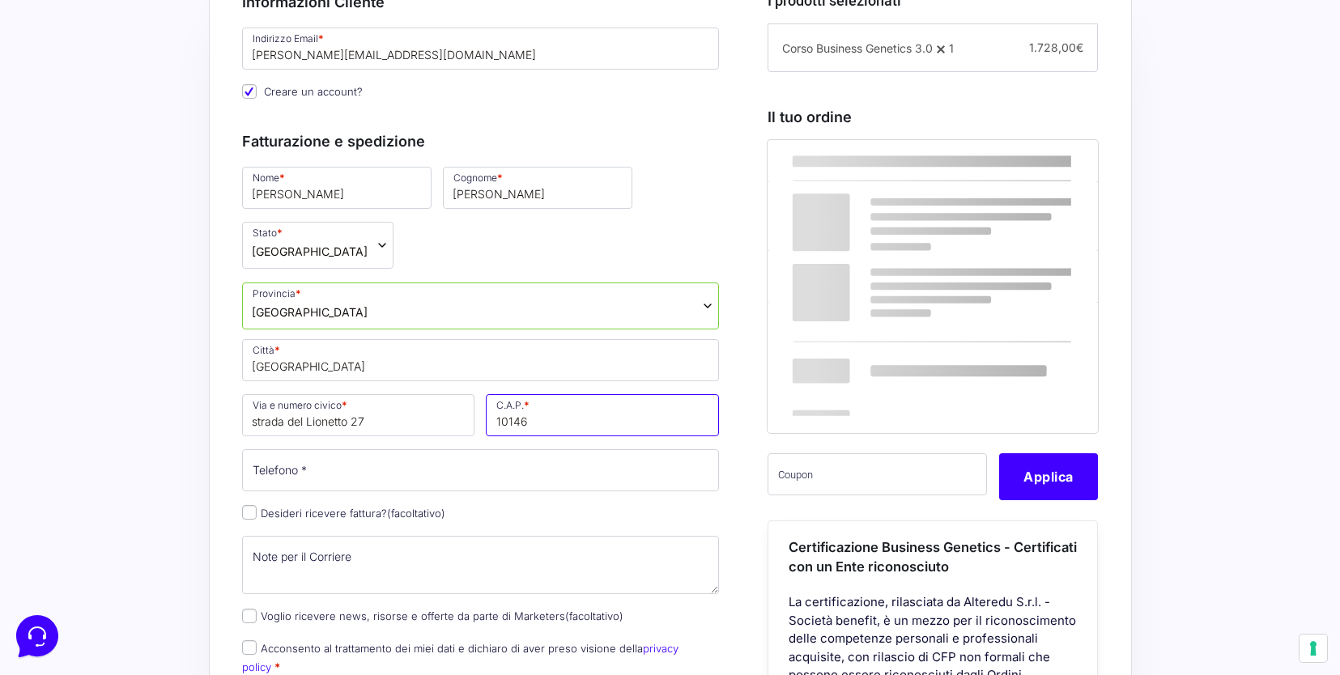 This screenshot has width=1340, height=675. I want to click on h2: Ciao da Marketers 👋, so click(143, 26).